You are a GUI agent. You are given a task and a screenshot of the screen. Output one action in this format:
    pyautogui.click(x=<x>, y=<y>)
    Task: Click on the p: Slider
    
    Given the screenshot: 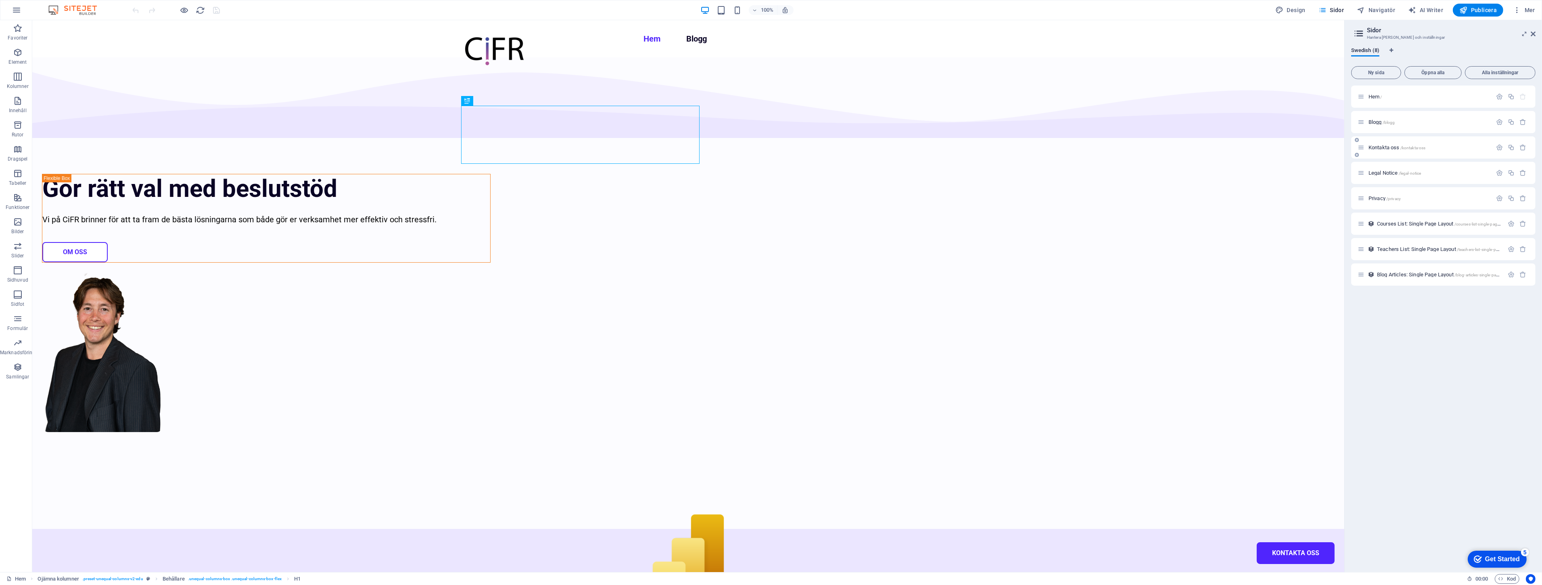 What is the action you would take?
    pyautogui.click(x=17, y=256)
    